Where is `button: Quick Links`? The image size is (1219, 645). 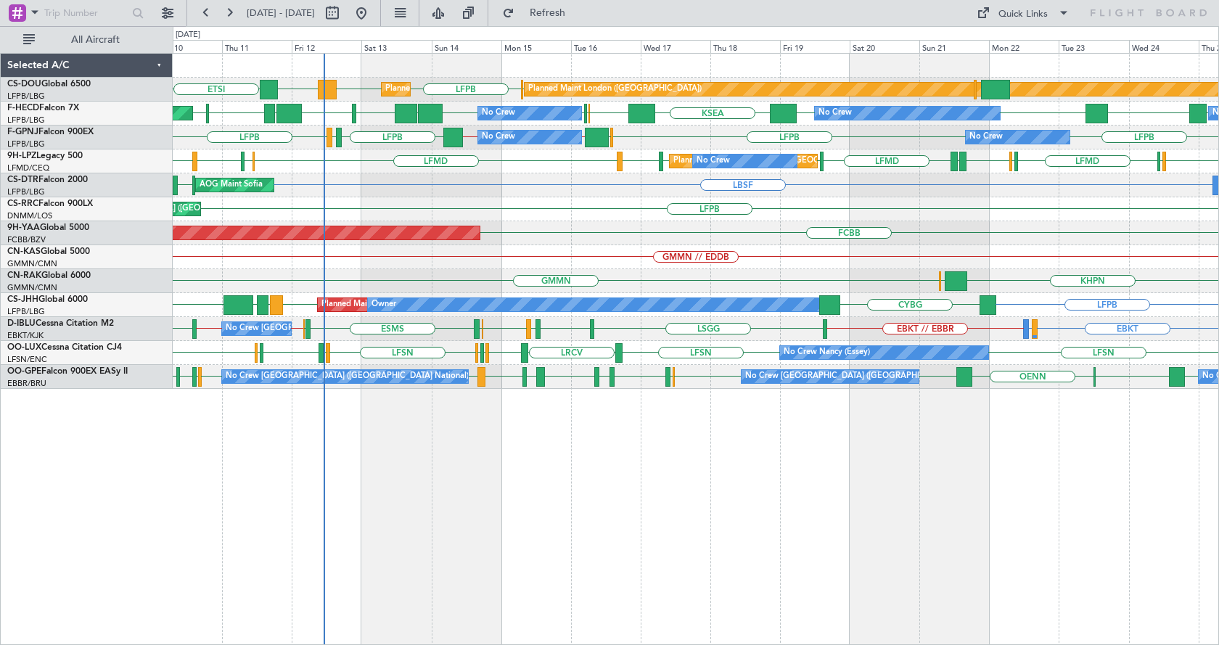
button: Quick Links is located at coordinates (1023, 13).